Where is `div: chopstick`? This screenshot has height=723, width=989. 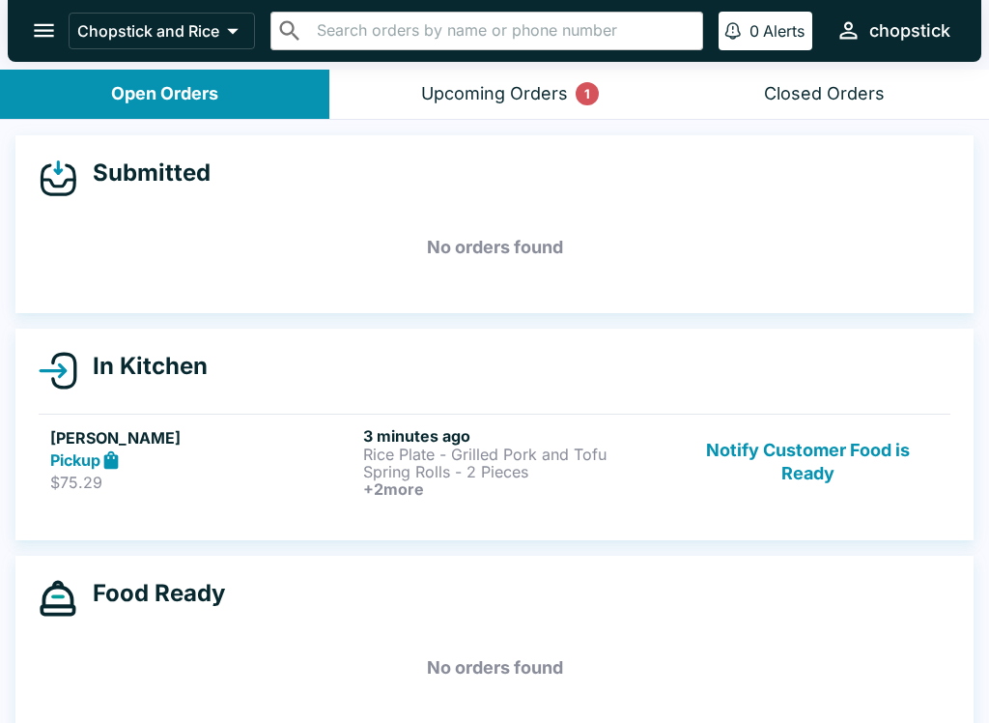 div: chopstick is located at coordinates (910, 31).